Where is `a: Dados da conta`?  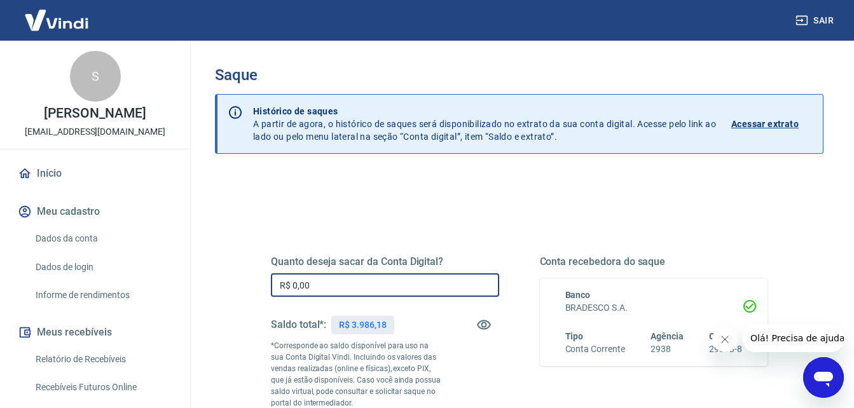
a: Dados da conta is located at coordinates (102, 238).